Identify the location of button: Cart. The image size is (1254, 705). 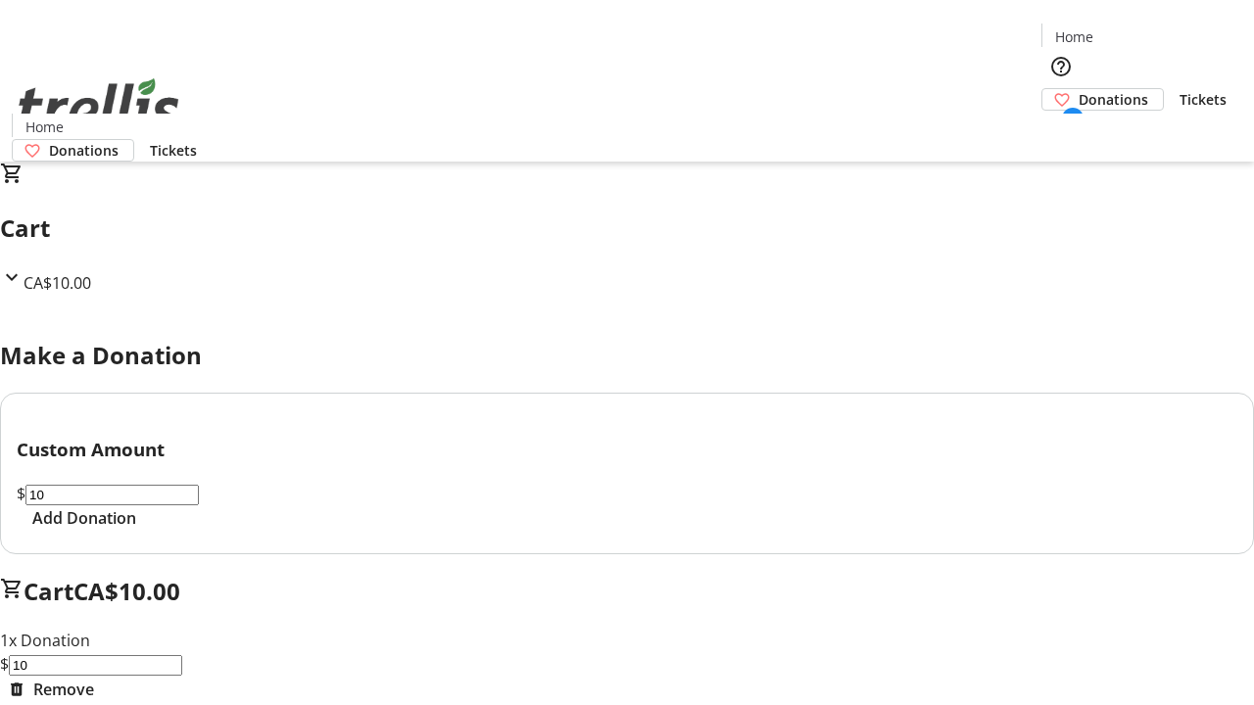
(1061, 130).